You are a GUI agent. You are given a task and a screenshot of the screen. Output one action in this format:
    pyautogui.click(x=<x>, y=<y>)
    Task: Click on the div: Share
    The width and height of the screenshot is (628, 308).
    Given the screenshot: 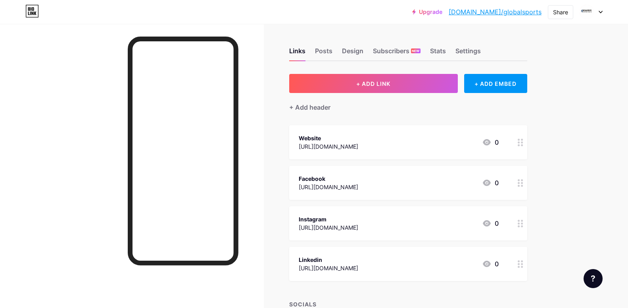 What is the action you would take?
    pyautogui.click(x=561, y=12)
    